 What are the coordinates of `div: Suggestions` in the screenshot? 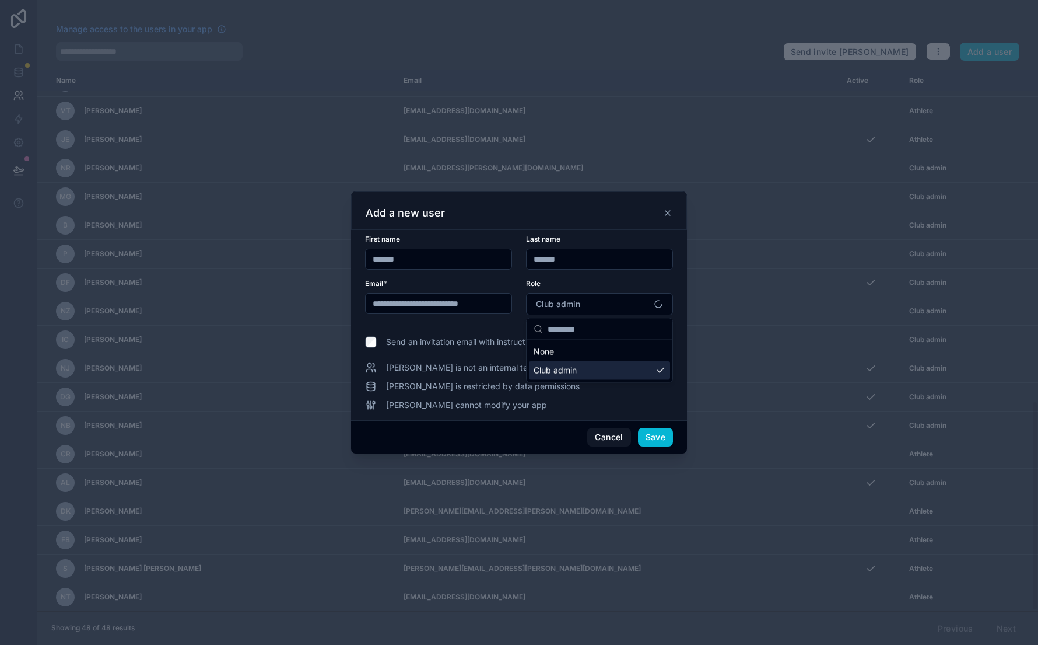 It's located at (600, 361).